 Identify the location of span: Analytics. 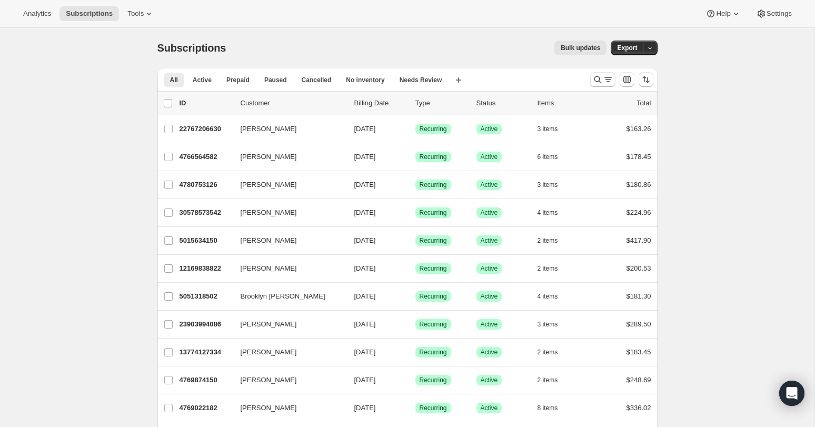
(37, 14).